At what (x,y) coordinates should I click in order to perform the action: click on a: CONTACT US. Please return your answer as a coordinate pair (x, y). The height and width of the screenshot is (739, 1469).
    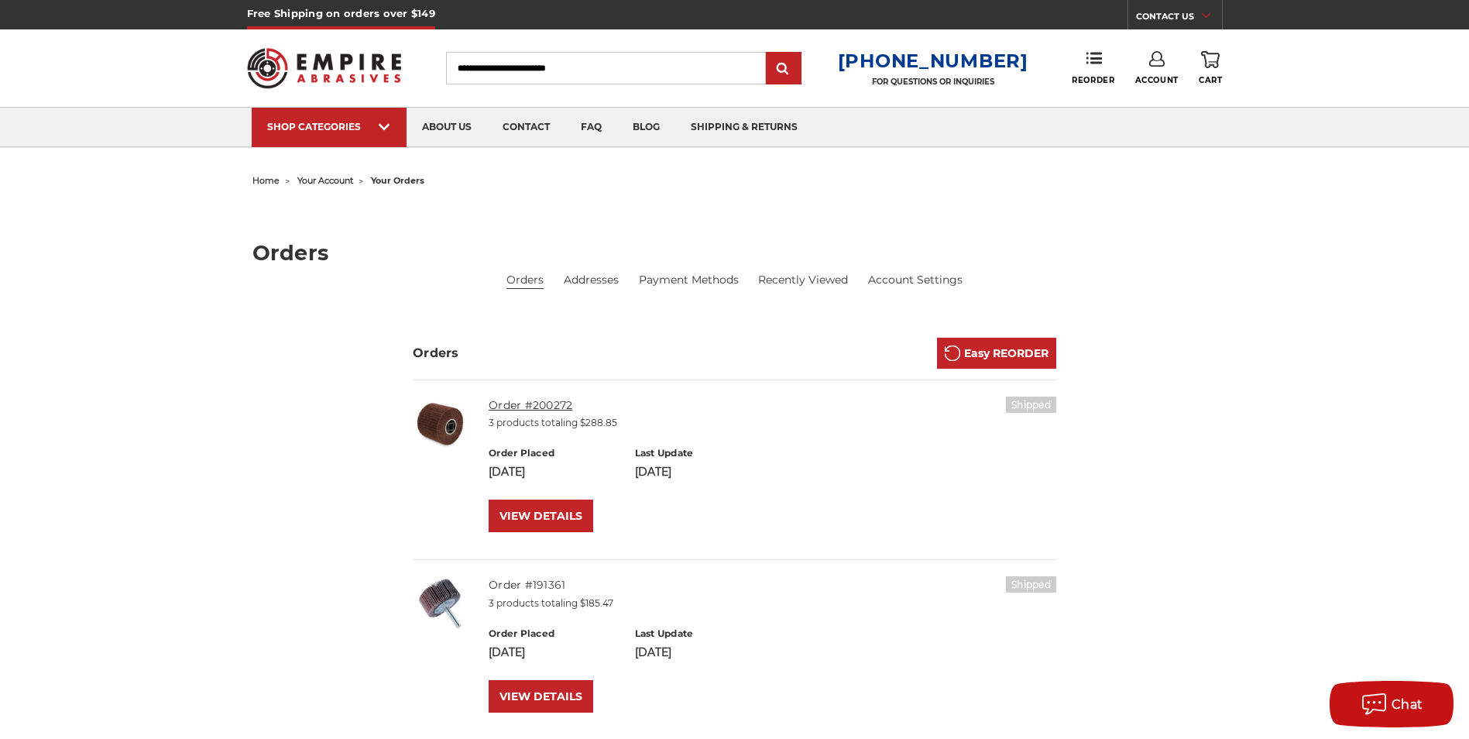
    Looking at the image, I should click on (1178, 19).